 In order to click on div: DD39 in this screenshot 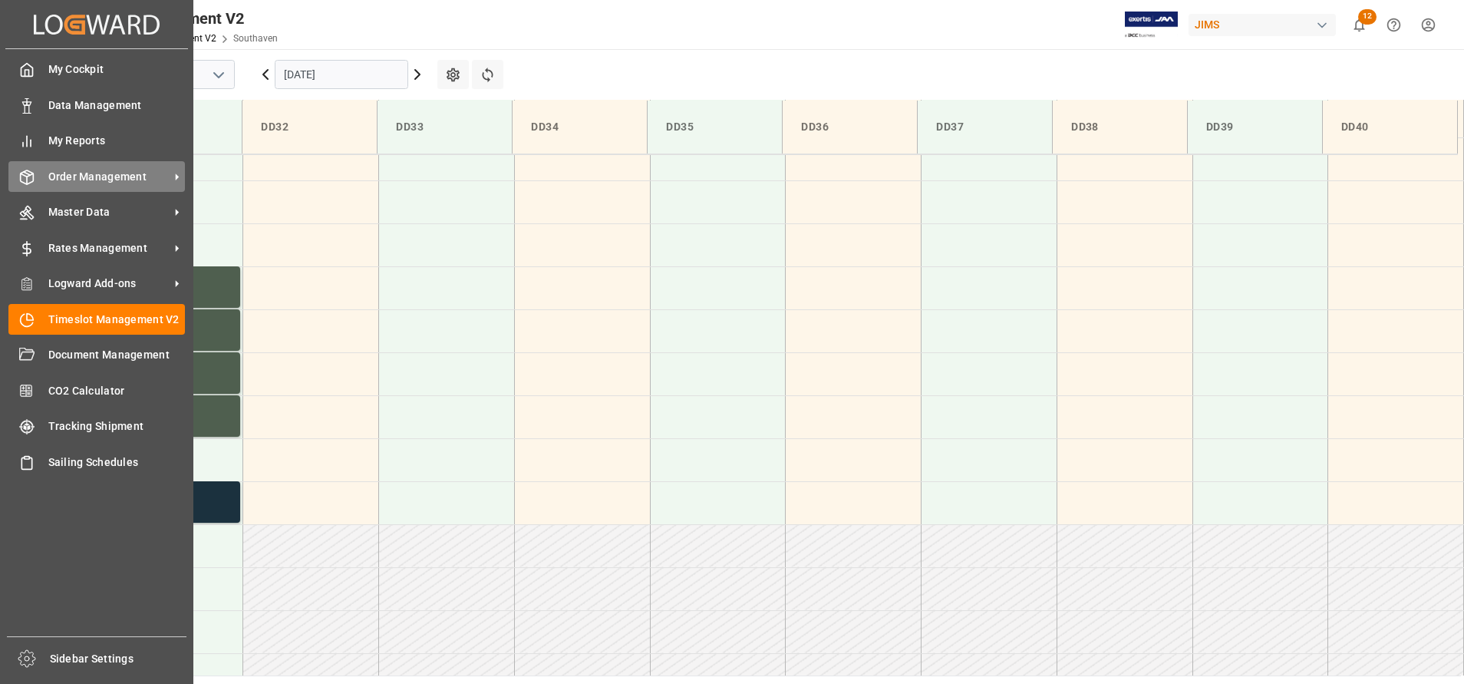, I will do `click(1255, 127)`.